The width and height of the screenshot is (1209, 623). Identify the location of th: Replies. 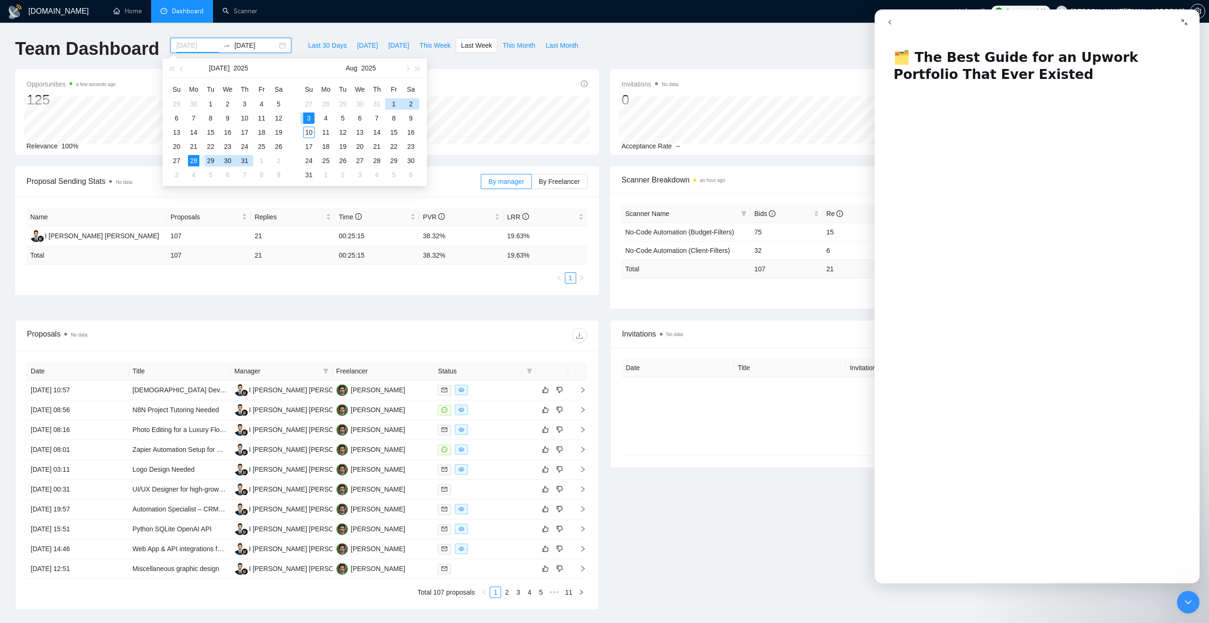
(293, 217).